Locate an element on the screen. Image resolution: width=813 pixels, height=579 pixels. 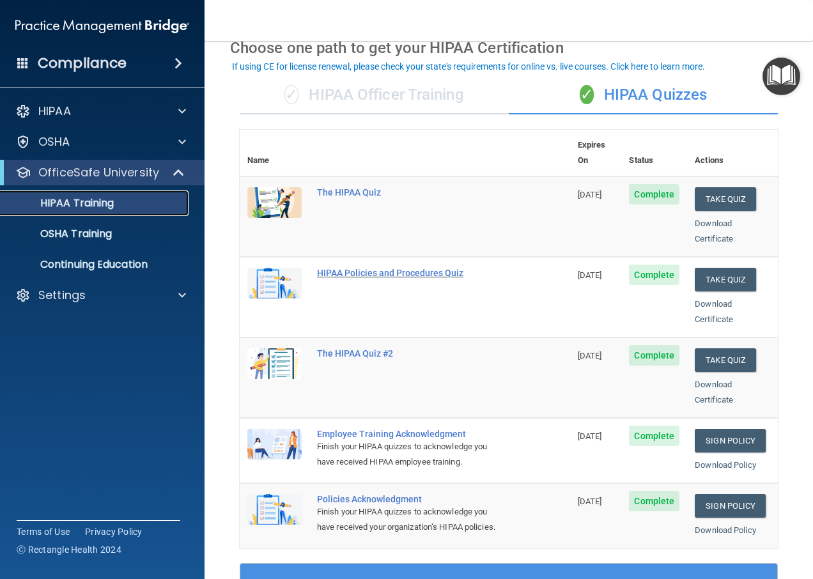
th: Actions is located at coordinates (732, 153).